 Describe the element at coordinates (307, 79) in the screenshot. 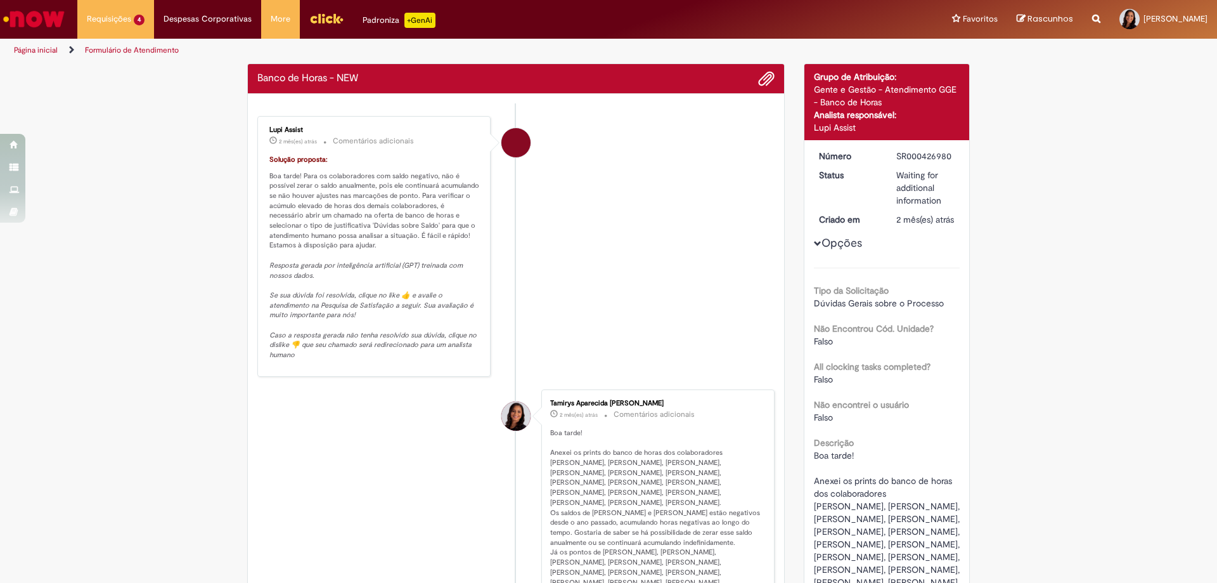

I see `h2: Banco de Horas - NEW Histórico de tíquete` at that location.